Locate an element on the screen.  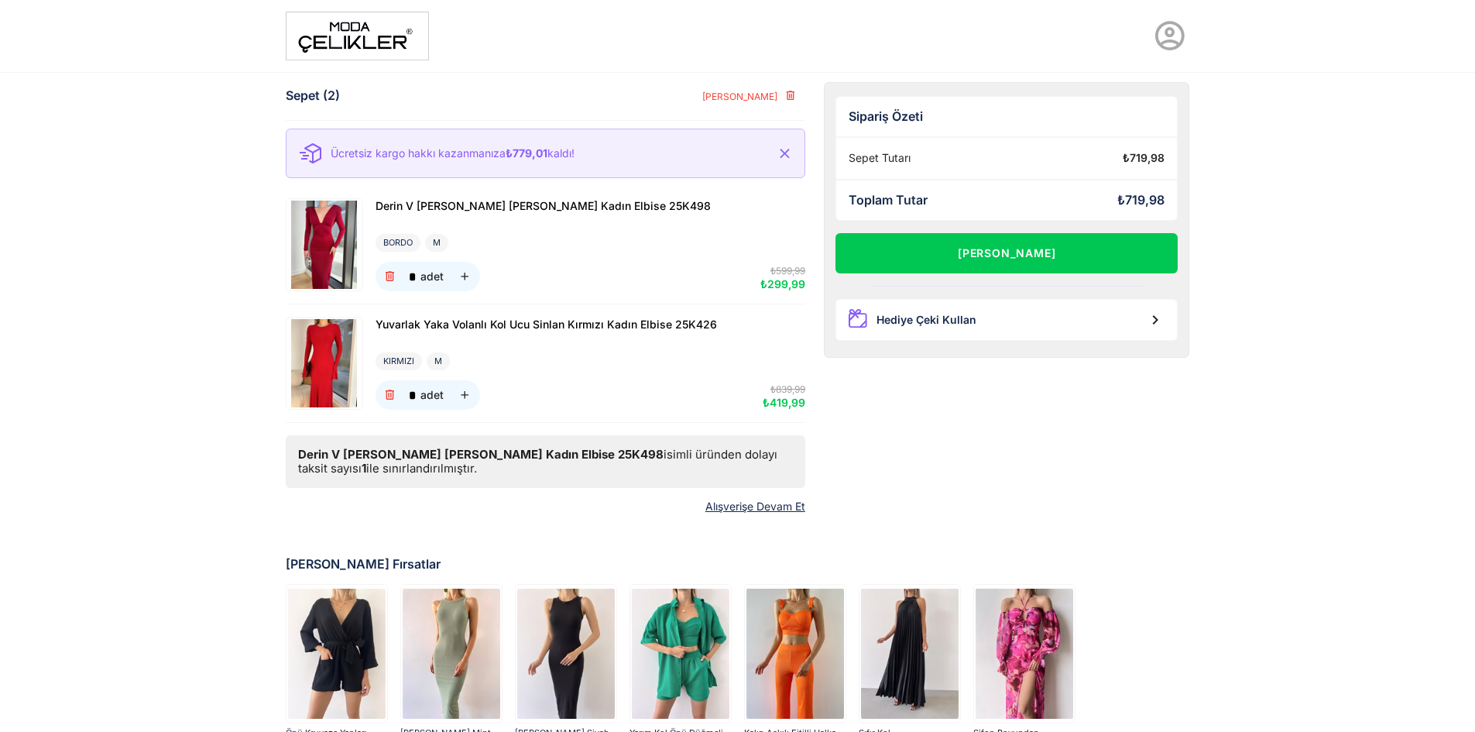
div: Toplam Tutar is located at coordinates (888, 200).